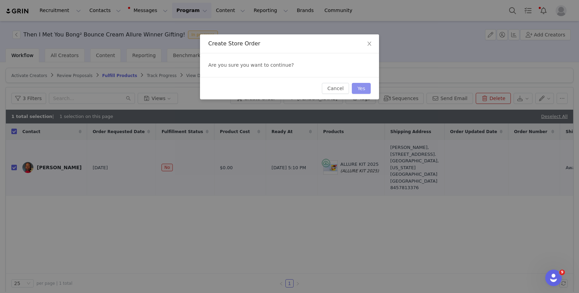 This screenshot has height=293, width=579. Describe the element at coordinates (289, 44) in the screenshot. I see `div: Create Store Order` at that location.